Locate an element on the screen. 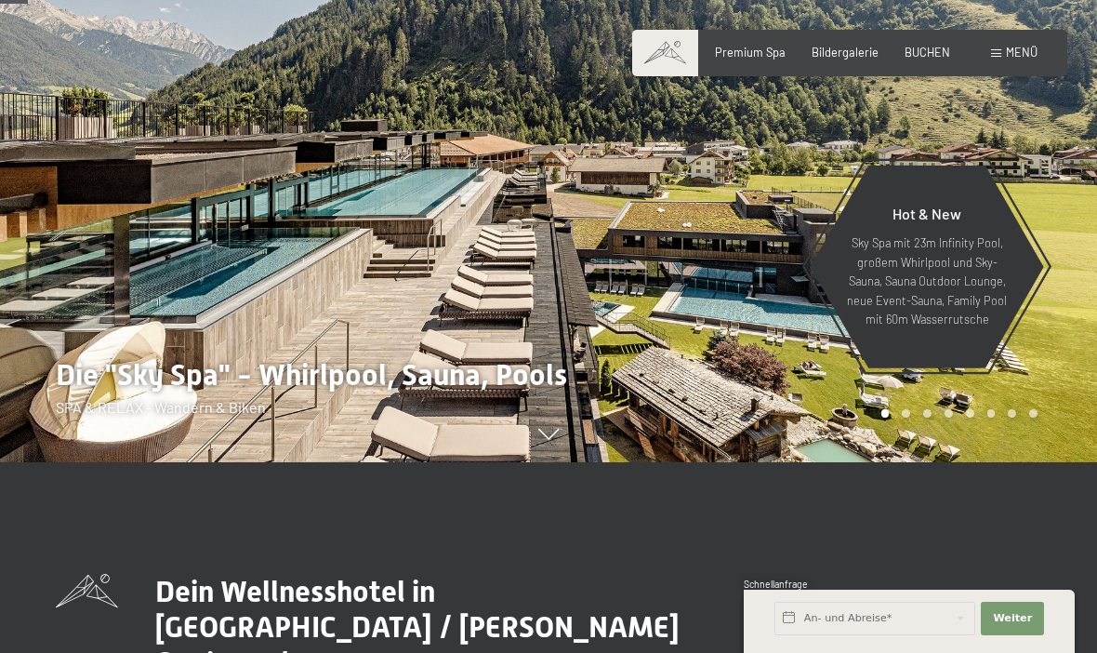 Image resolution: width=1097 pixels, height=653 pixels. span: Premium Spa is located at coordinates (750, 52).